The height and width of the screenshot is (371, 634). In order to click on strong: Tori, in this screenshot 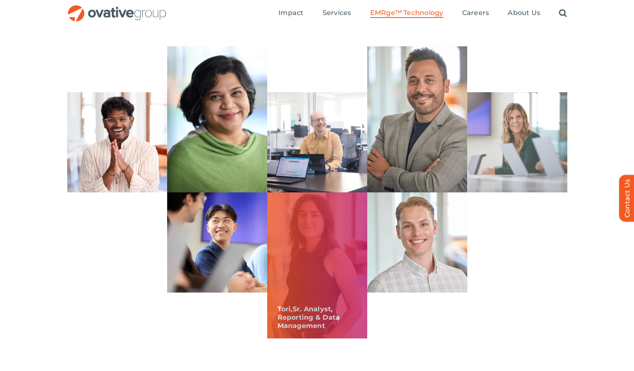, I will do `click(309, 317)`.